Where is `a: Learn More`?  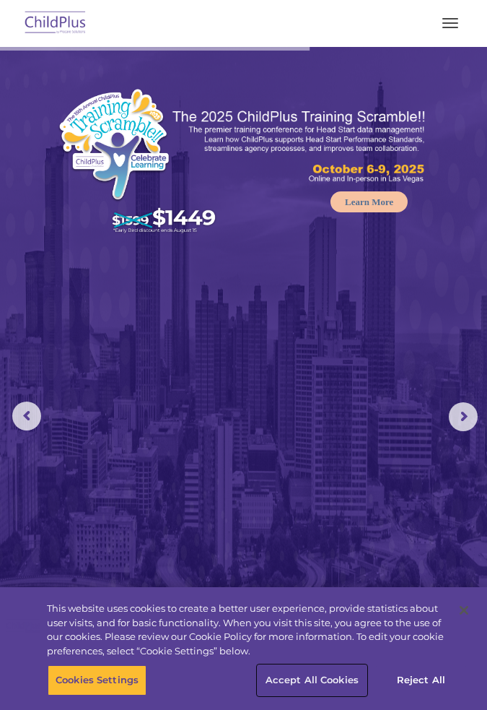 a: Learn More is located at coordinates (369, 201).